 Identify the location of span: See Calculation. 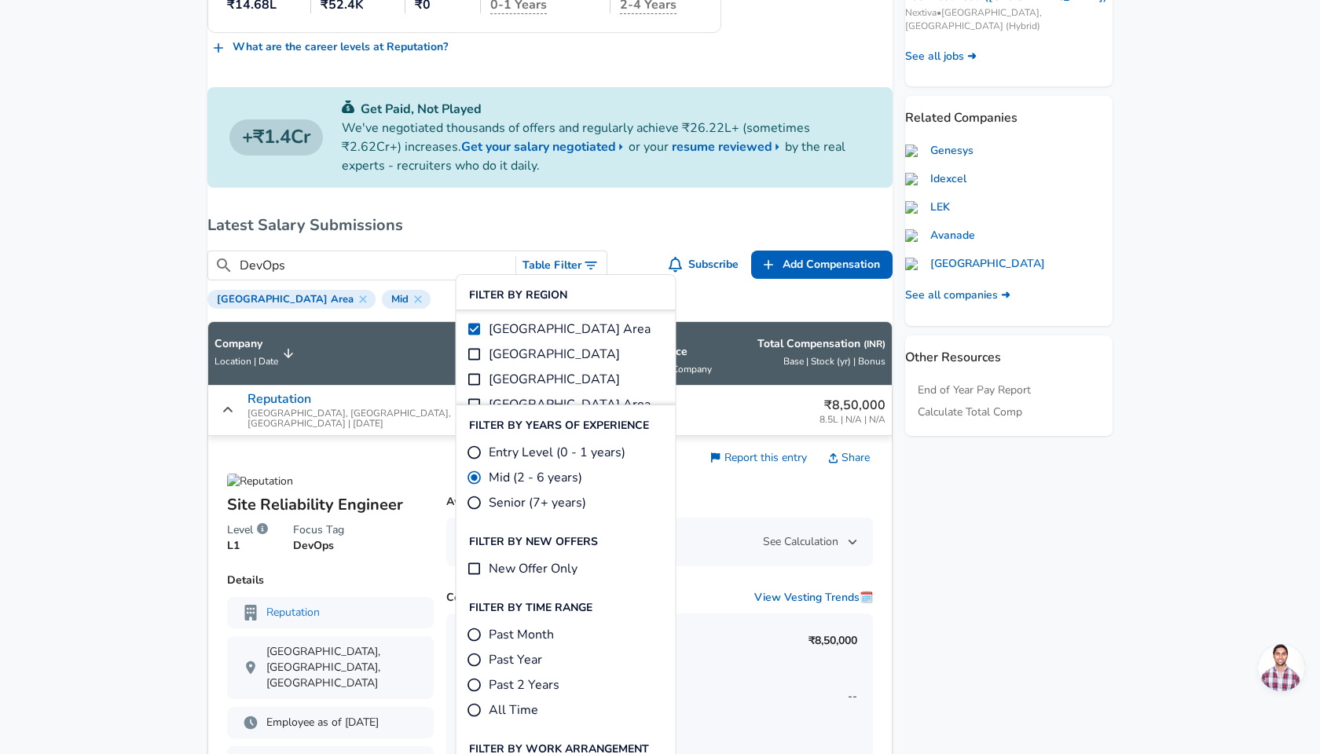
(810, 542).